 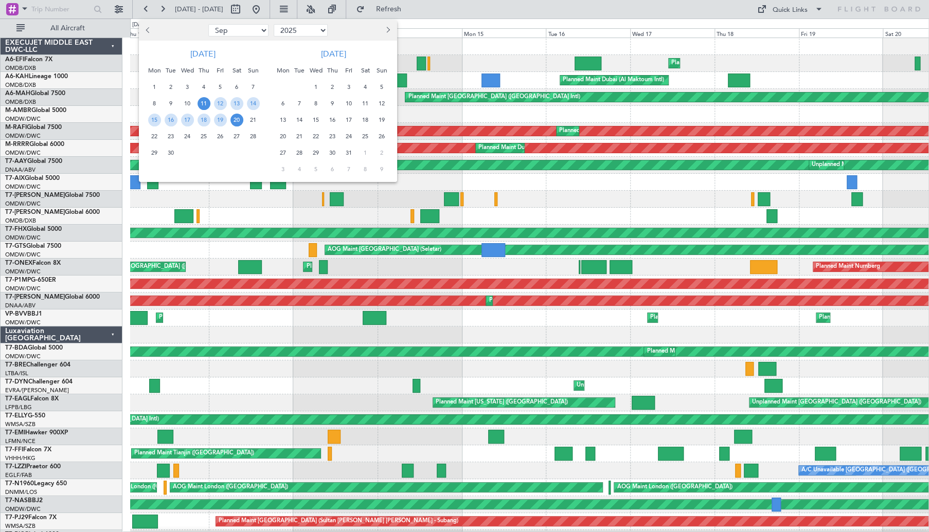 I want to click on div: 7-10-2025, so click(x=299, y=103).